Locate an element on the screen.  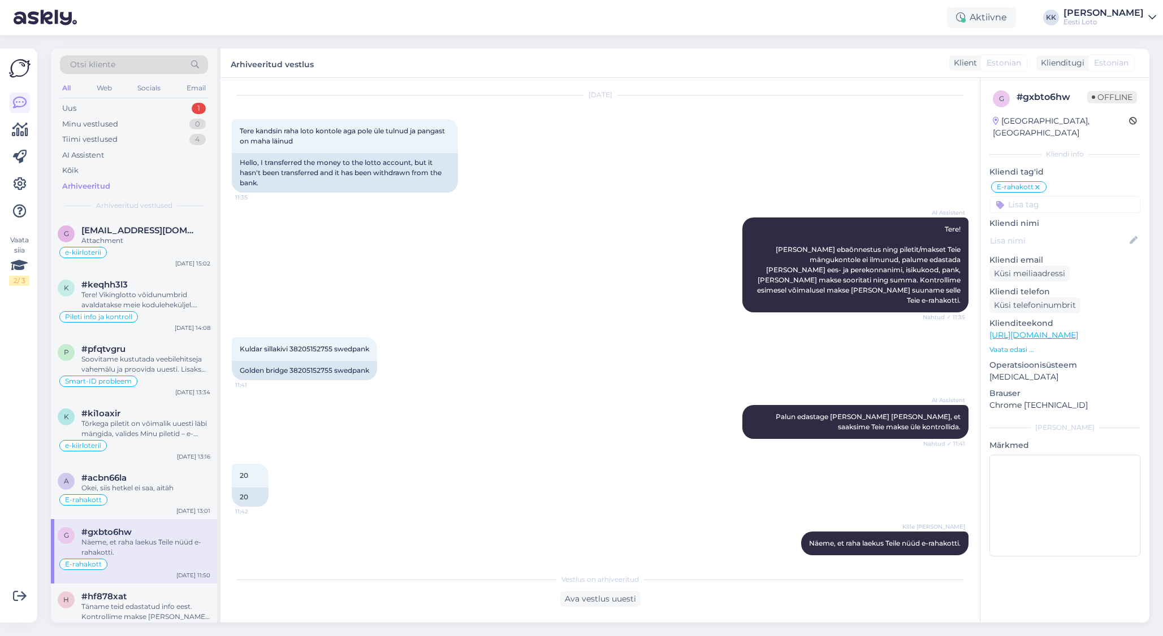
div: Kliendi info is located at coordinates (1064, 154).